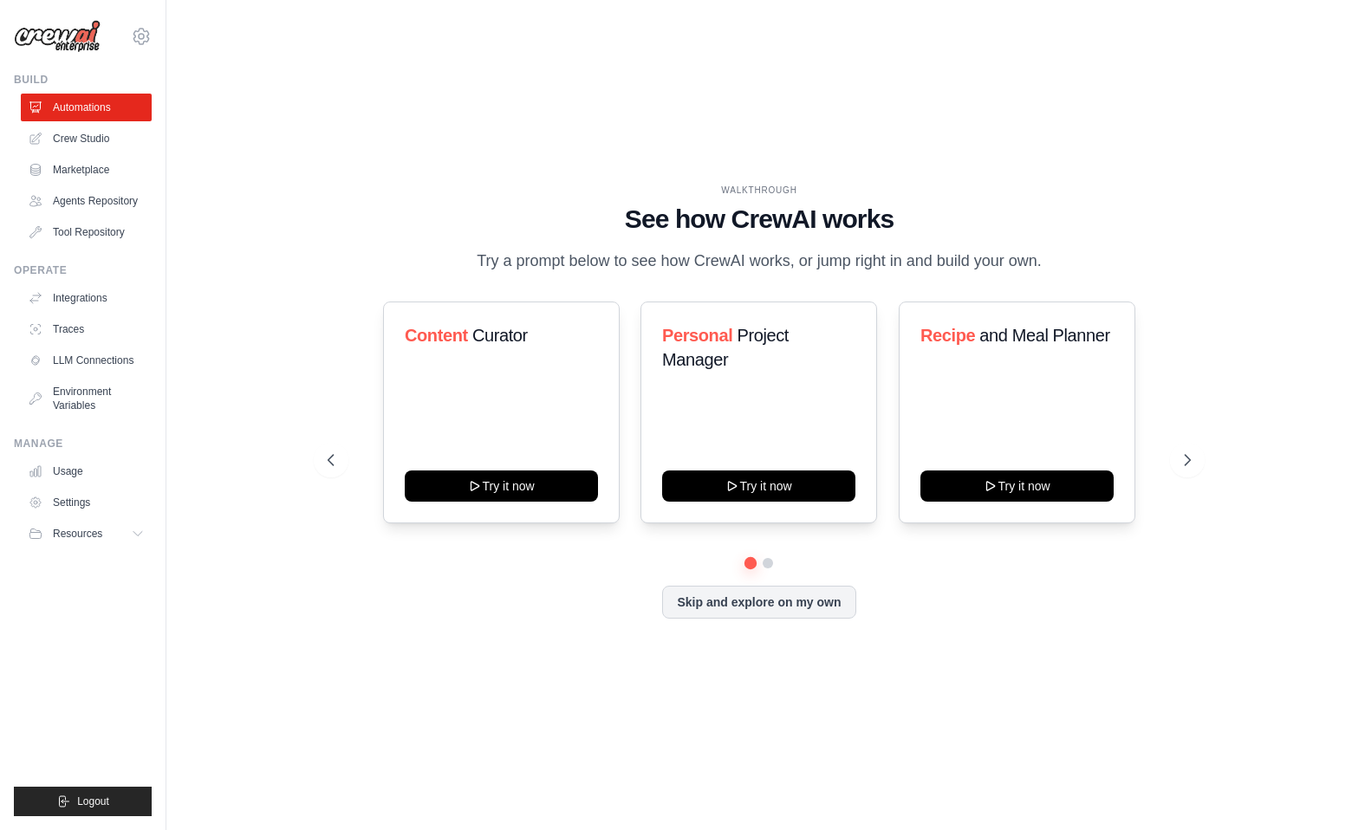 The height and width of the screenshot is (830, 1352). I want to click on a: LLM Connections, so click(86, 361).